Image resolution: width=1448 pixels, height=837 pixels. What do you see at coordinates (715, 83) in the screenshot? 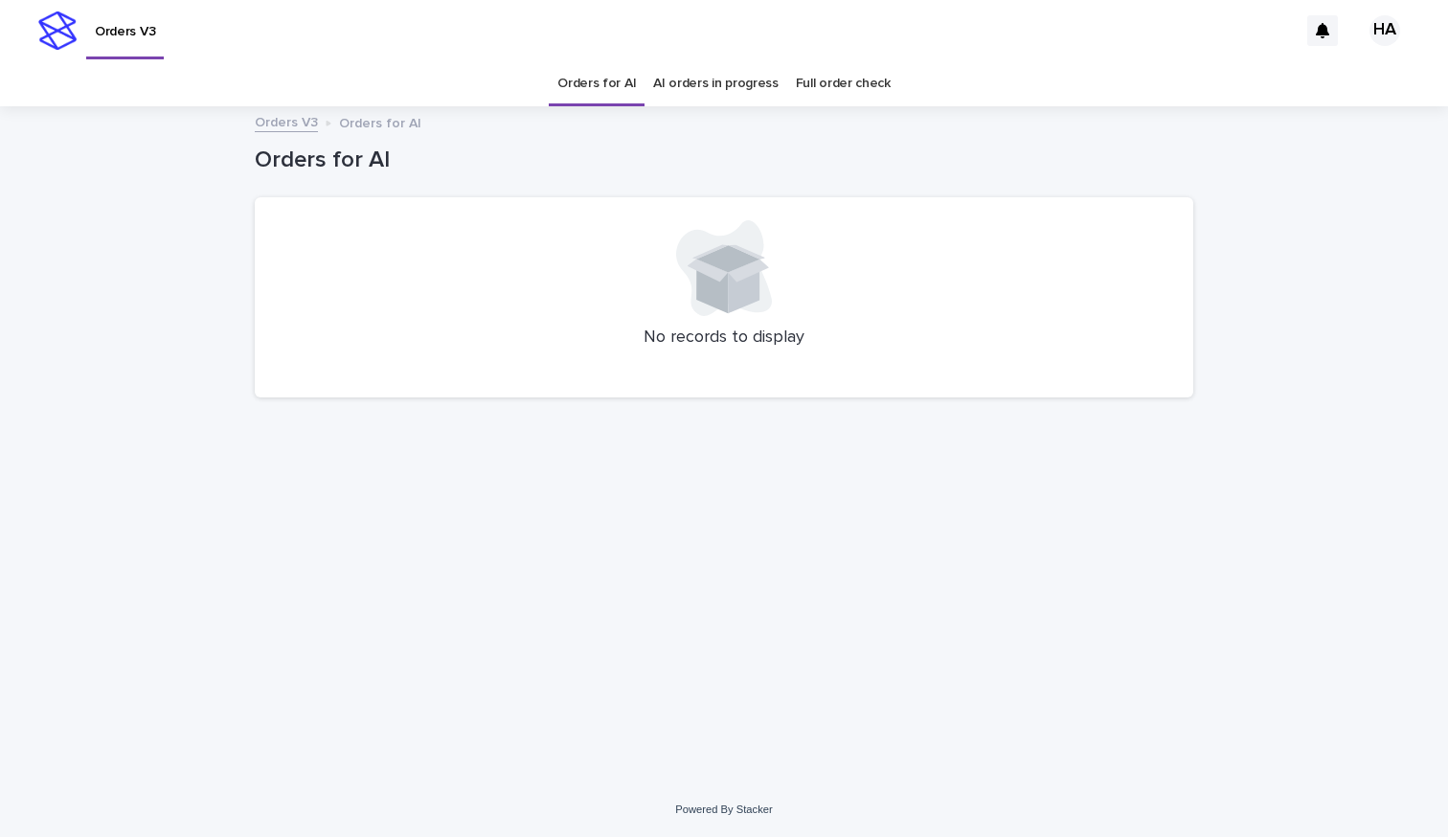
I see `a: AI orders in progress` at bounding box center [715, 83].